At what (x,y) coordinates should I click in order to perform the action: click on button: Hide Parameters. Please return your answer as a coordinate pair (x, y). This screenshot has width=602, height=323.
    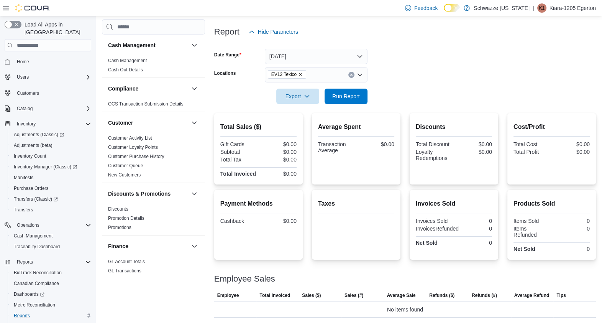
    Looking at the image, I should click on (273, 32).